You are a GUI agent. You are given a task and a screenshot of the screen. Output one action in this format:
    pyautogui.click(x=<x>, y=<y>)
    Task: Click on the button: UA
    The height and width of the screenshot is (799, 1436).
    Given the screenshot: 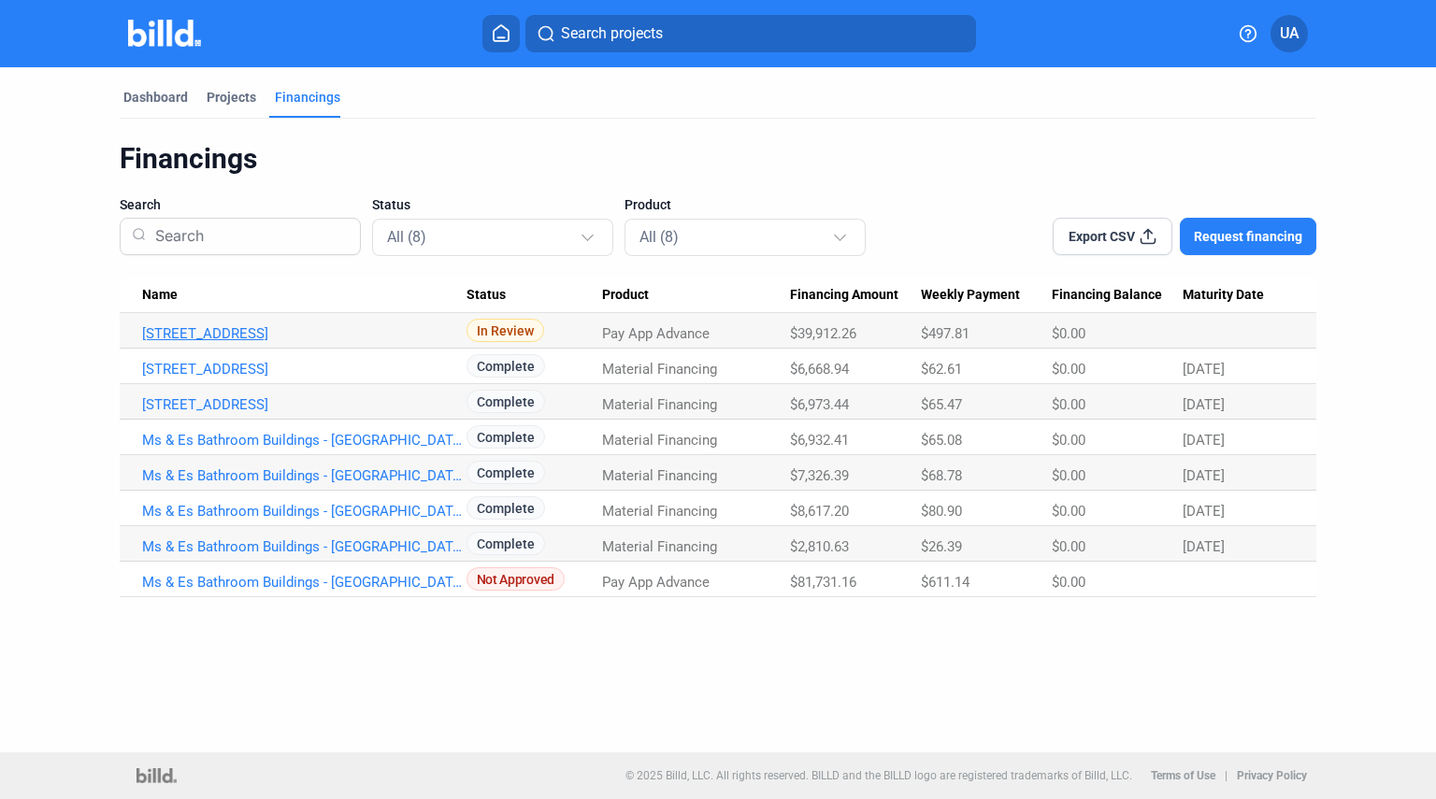 What is the action you would take?
    pyautogui.click(x=1289, y=34)
    